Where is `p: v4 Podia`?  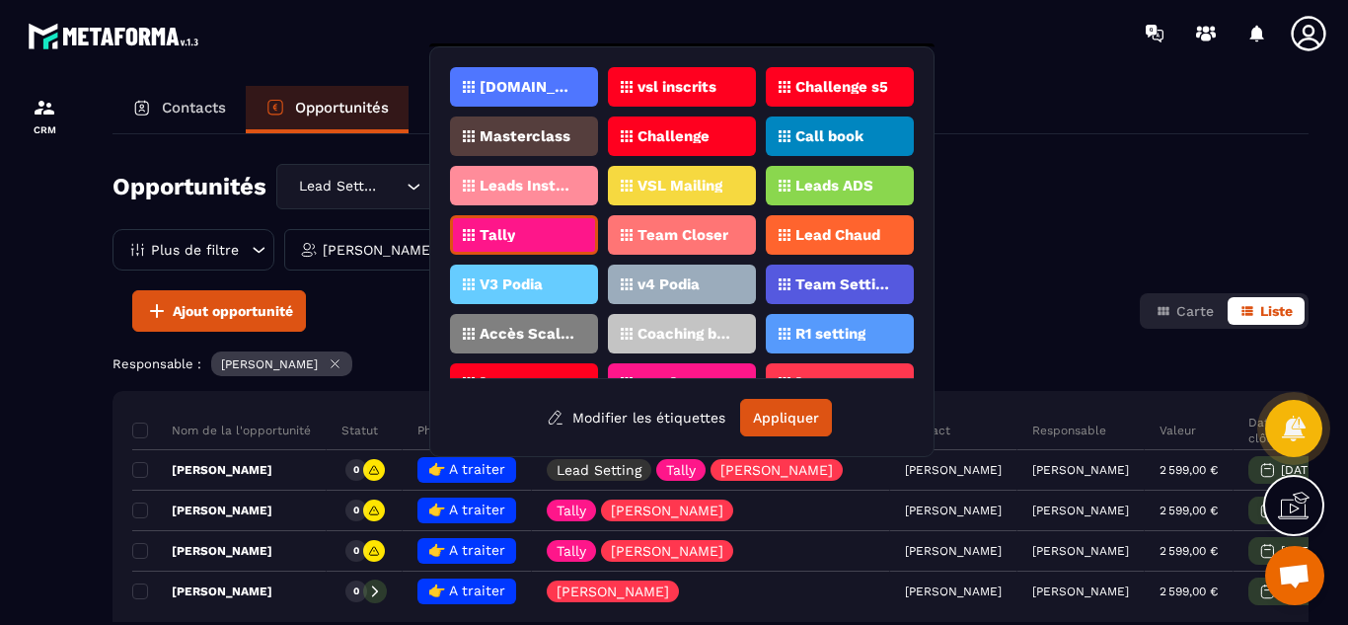
p: v4 Podia is located at coordinates (668, 284).